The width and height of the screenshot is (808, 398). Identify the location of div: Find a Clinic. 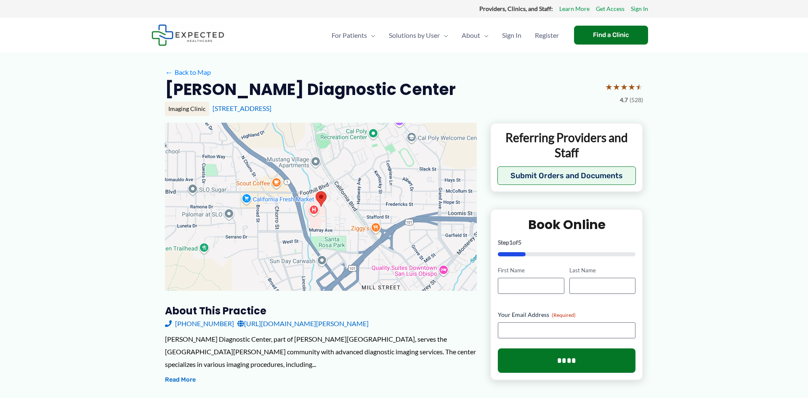
(611, 35).